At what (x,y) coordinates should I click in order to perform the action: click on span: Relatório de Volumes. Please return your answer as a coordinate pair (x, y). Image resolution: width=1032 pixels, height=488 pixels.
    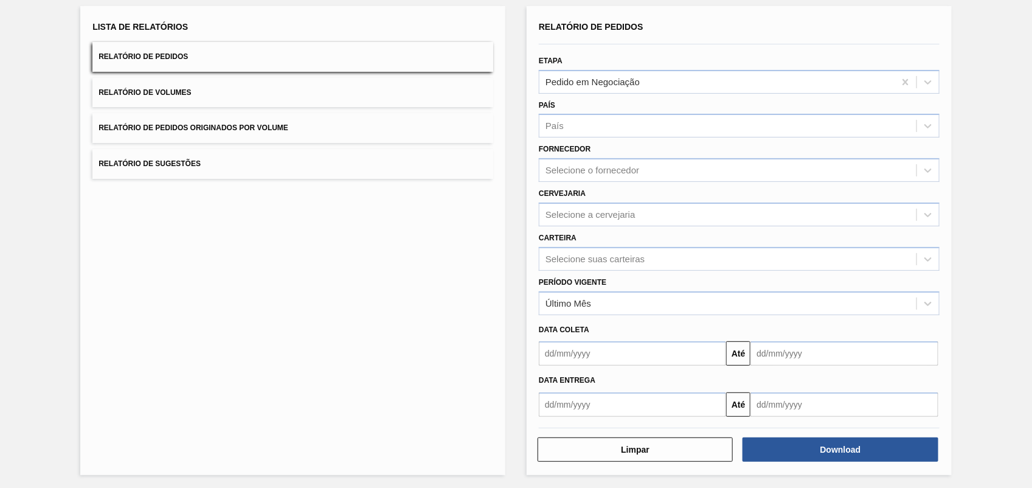
    Looking at the image, I should click on (145, 92).